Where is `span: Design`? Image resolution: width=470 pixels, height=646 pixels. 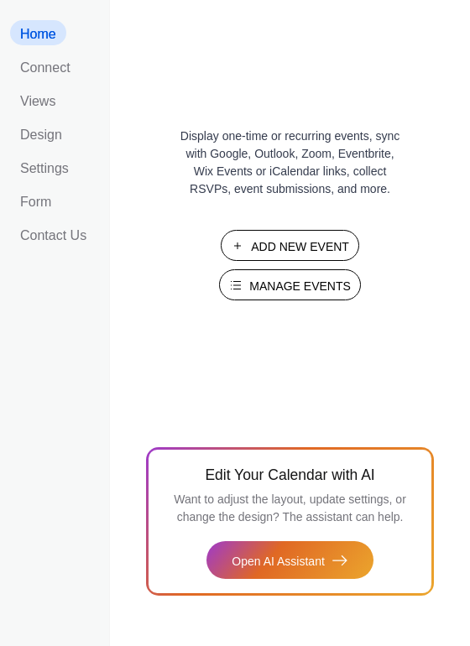
span: Design is located at coordinates (41, 135).